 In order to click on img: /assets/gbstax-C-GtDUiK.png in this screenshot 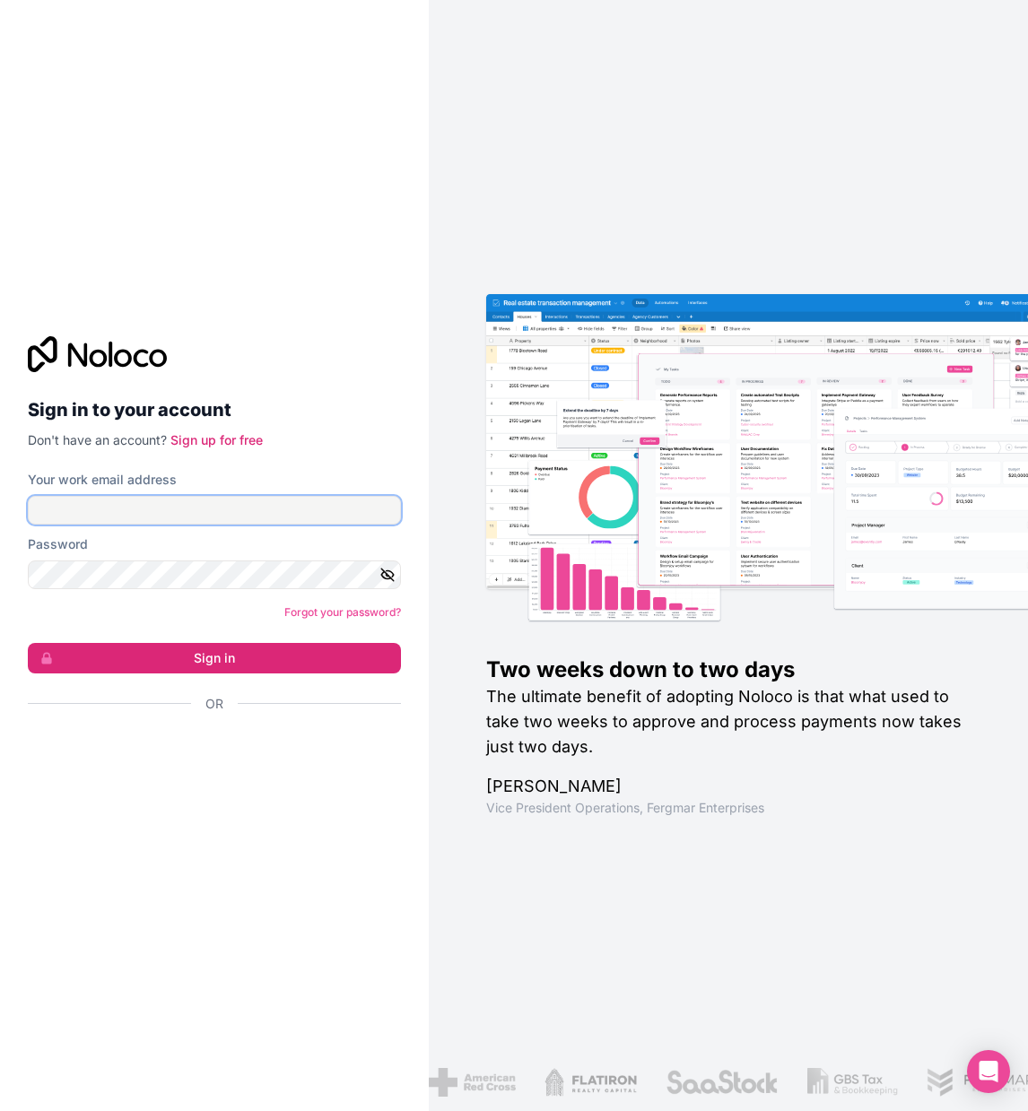, I will do `click(852, 1083)`.